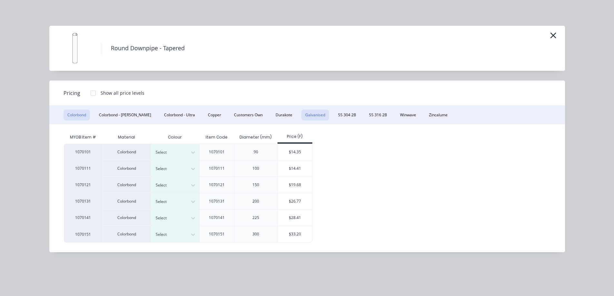 This screenshot has width=614, height=296. What do you see at coordinates (295, 169) in the screenshot?
I see `div: $14.41` at bounding box center [295, 169].